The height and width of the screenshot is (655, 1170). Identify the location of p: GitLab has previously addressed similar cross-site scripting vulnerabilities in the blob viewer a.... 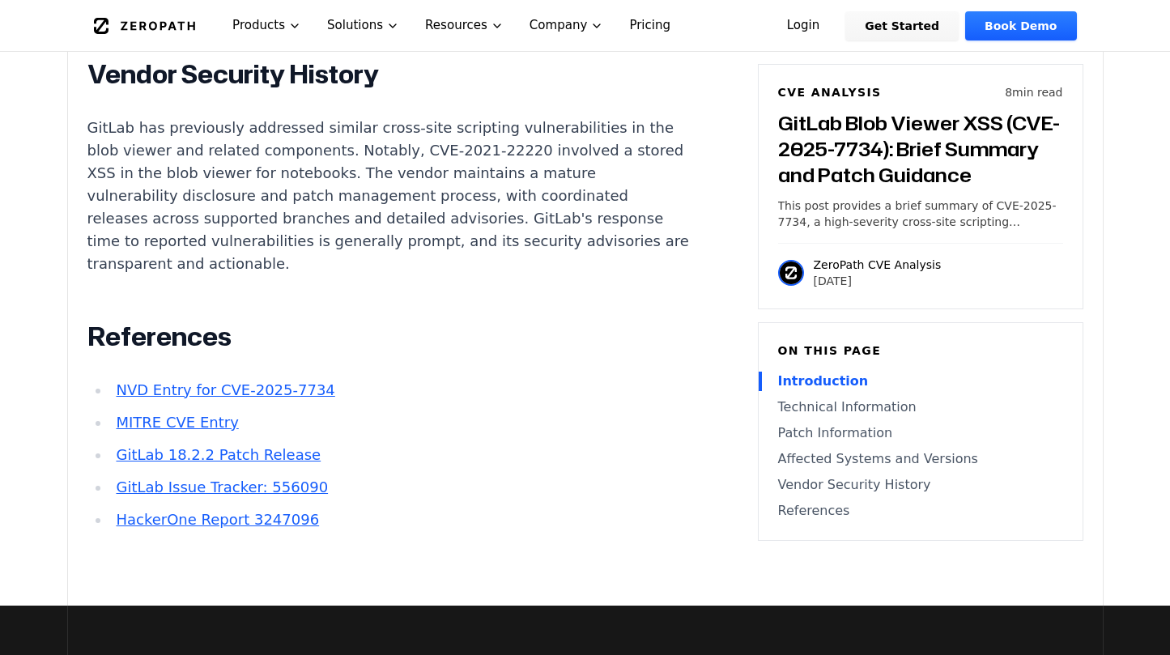
(389, 196).